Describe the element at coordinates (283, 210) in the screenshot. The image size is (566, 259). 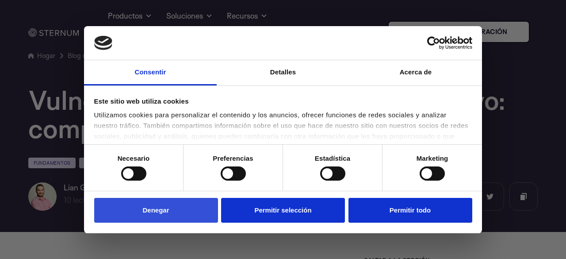
I see `button: Permitir selección` at that location.